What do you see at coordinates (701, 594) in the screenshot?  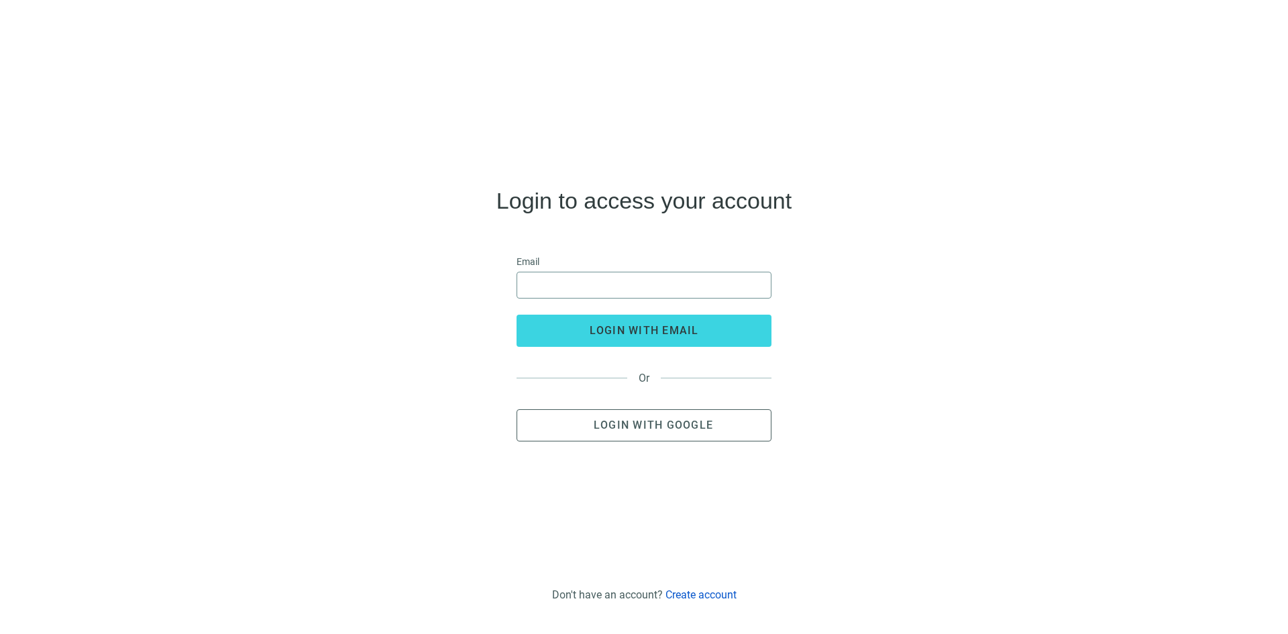 I see `a: Create account` at bounding box center [701, 594].